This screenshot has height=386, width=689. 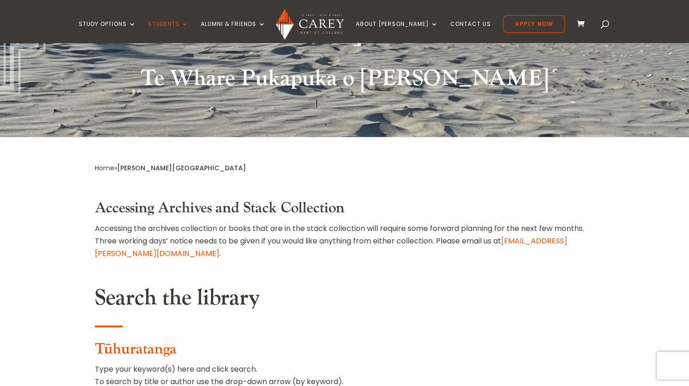 What do you see at coordinates (534, 24) in the screenshot?
I see `a: Apply Now` at bounding box center [534, 24].